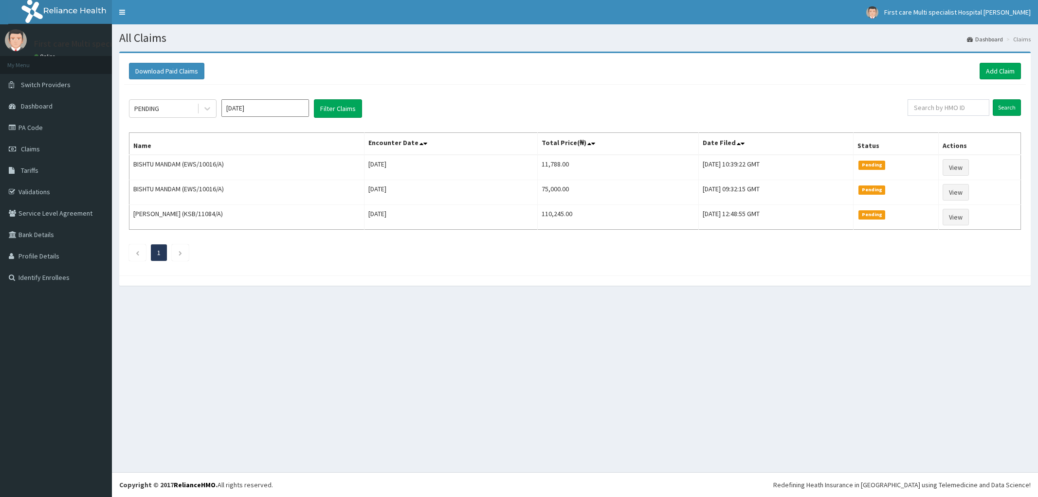 Image resolution: width=1038 pixels, height=497 pixels. What do you see at coordinates (36, 106) in the screenshot?
I see `span: Dashboard` at bounding box center [36, 106].